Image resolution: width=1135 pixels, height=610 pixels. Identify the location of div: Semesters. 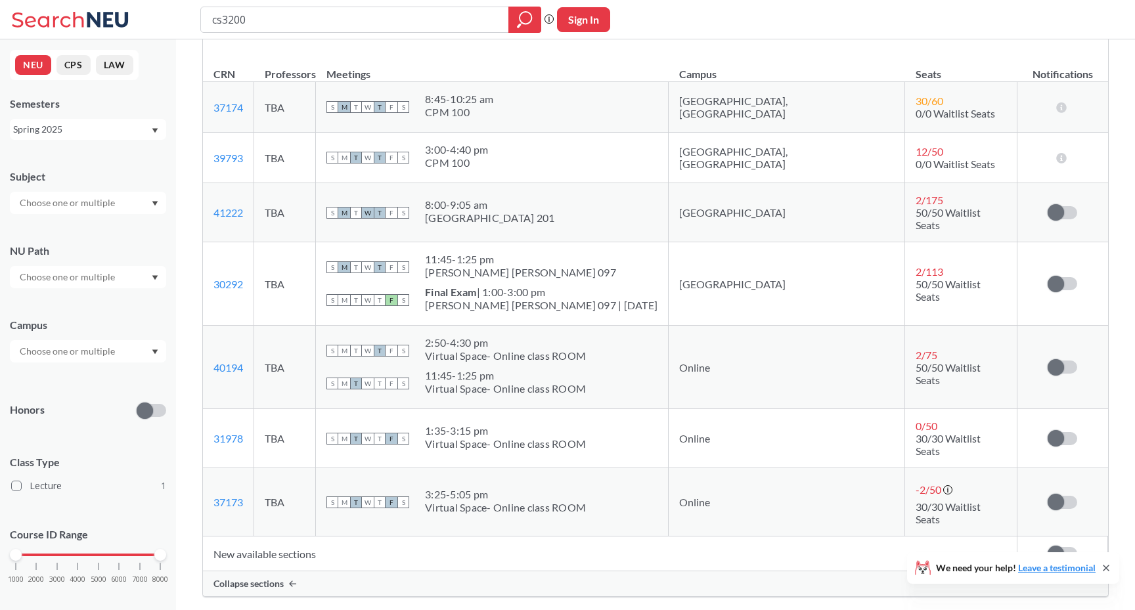
(88, 104).